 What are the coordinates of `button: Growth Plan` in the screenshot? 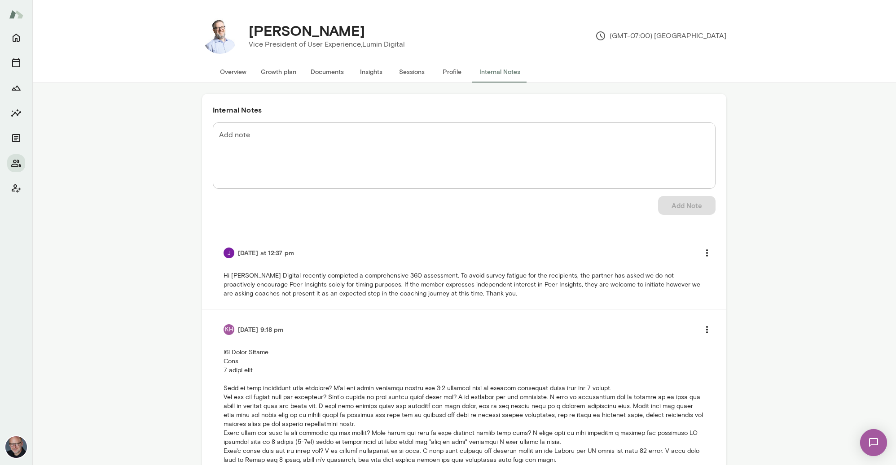 It's located at (16, 88).